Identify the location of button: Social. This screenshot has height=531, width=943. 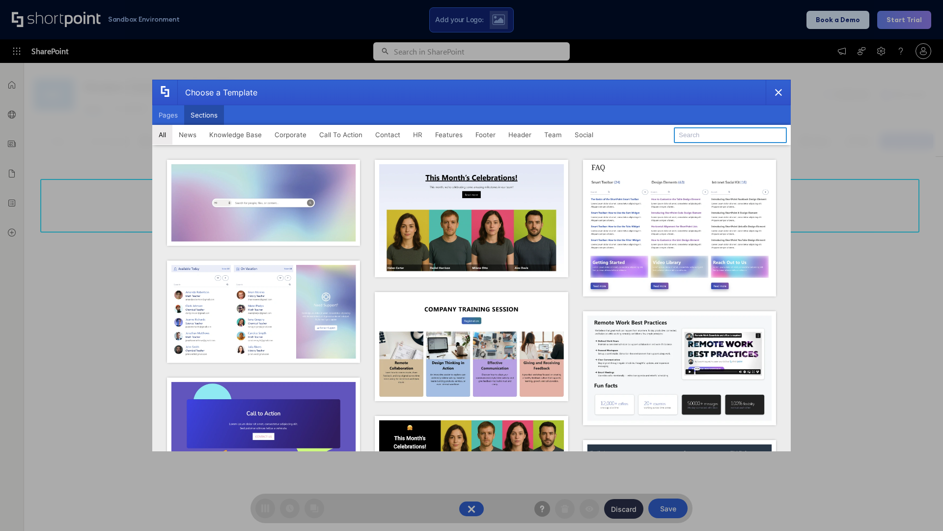
(584, 135).